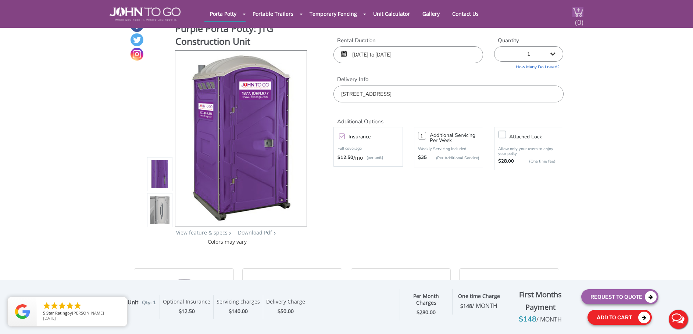 This screenshot has height=334, width=693. I want to click on a: Temporary Fencing, so click(333, 14).